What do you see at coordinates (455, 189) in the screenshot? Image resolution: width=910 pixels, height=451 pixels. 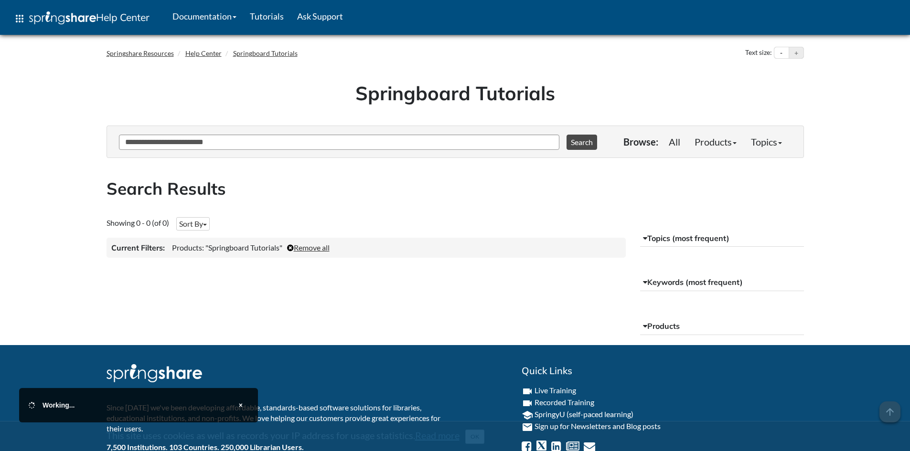 I see `h2: Search Results` at bounding box center [455, 189].